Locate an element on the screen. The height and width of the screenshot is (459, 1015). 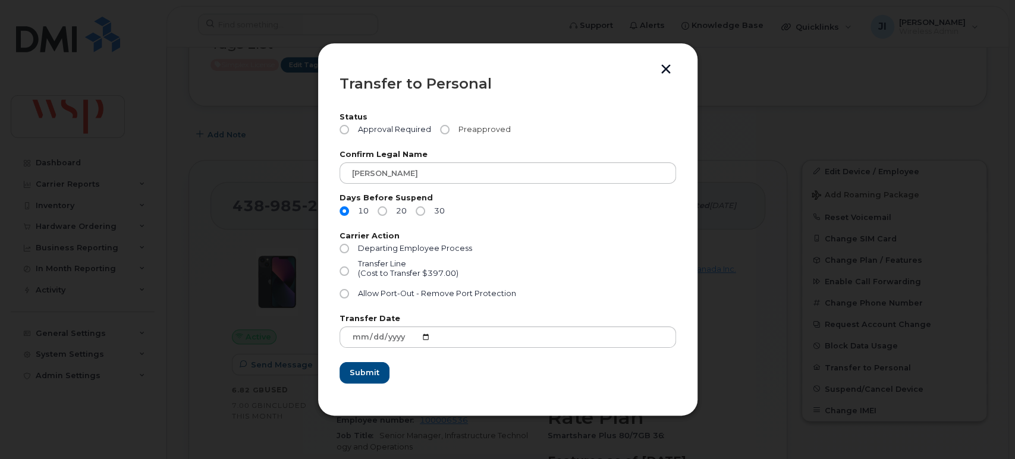
span: Departing Employee Process is located at coordinates (415, 248).